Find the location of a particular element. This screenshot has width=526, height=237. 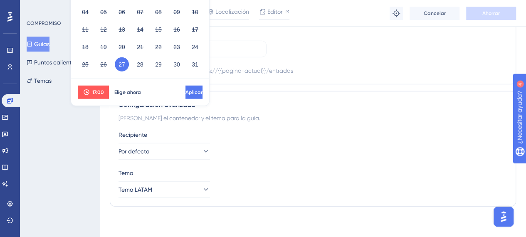

button: 17:00 is located at coordinates (93, 92).